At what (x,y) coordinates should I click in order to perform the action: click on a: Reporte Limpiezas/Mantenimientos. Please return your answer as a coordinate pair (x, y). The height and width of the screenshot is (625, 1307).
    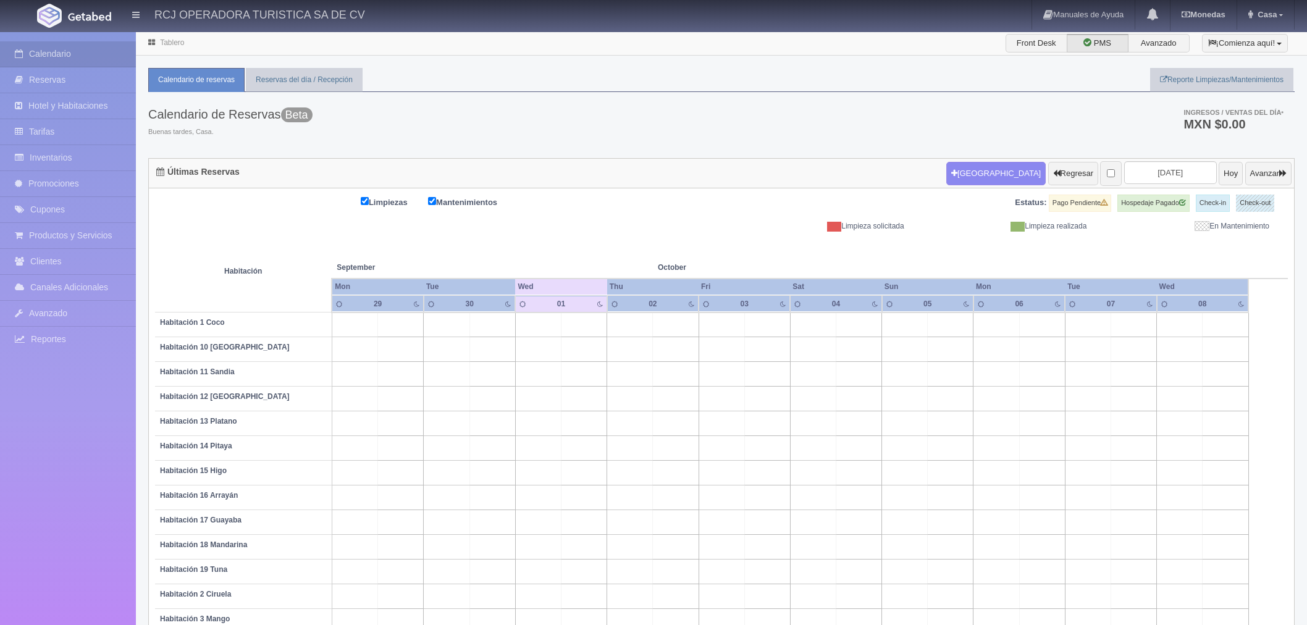
    Looking at the image, I should click on (1222, 80).